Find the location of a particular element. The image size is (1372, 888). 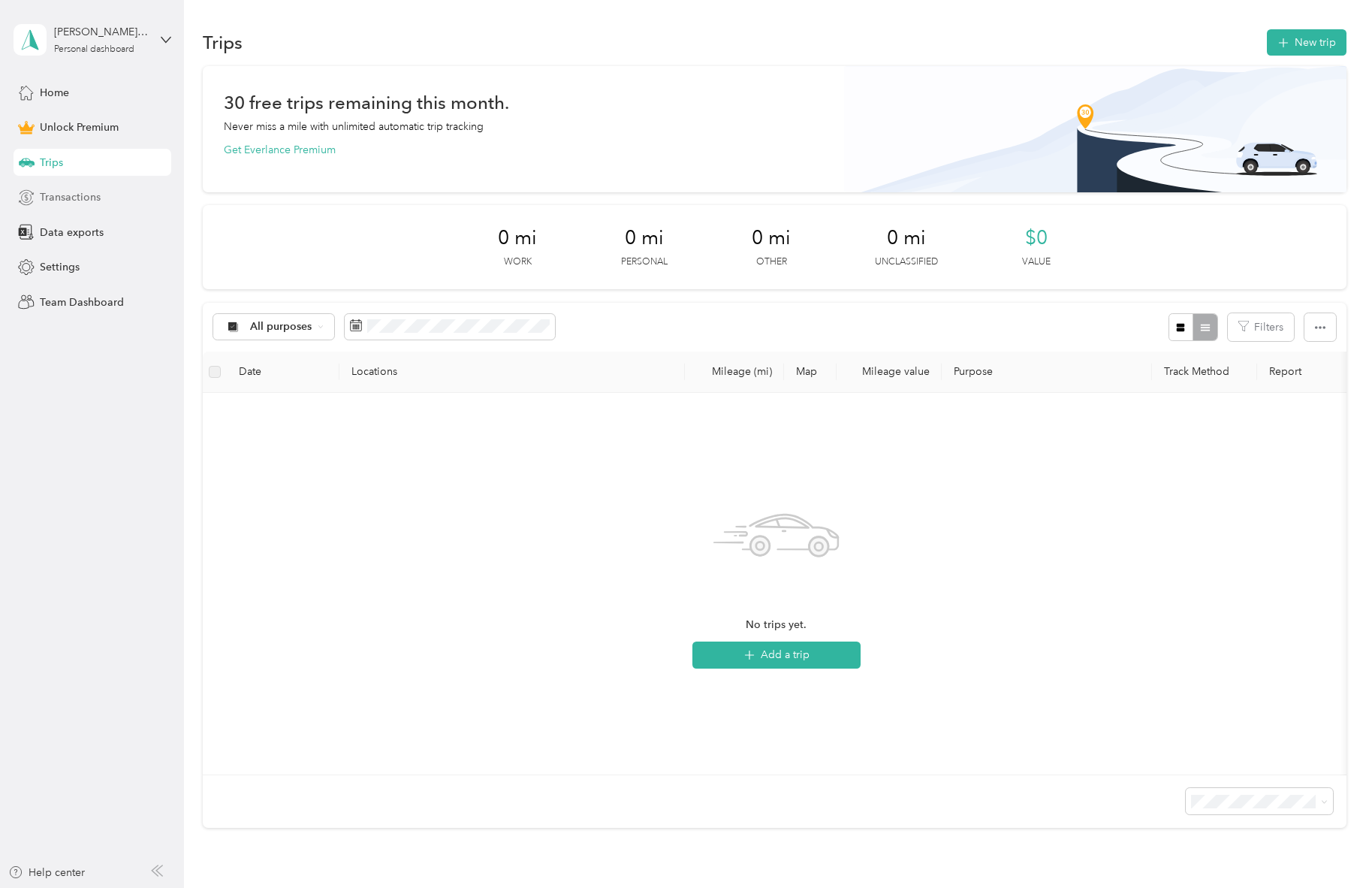

span: Trips is located at coordinates (51, 162).